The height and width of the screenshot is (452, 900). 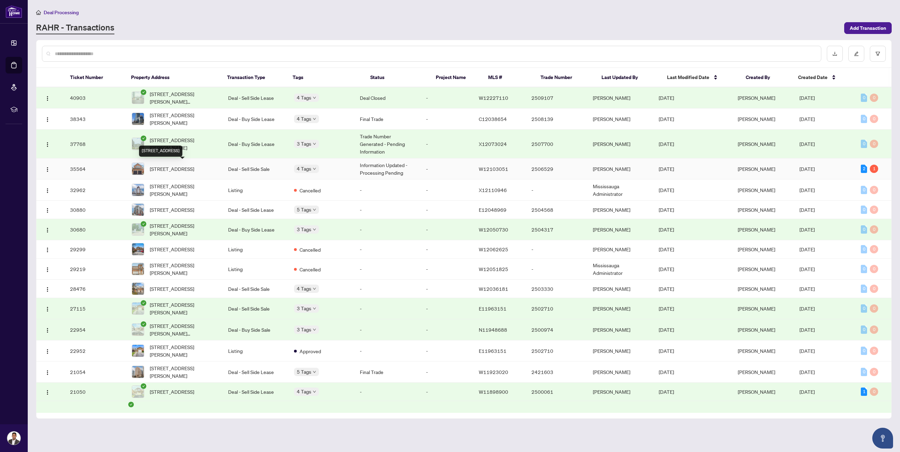 What do you see at coordinates (493, 309) in the screenshot?
I see `span: E11963151` at bounding box center [493, 309].